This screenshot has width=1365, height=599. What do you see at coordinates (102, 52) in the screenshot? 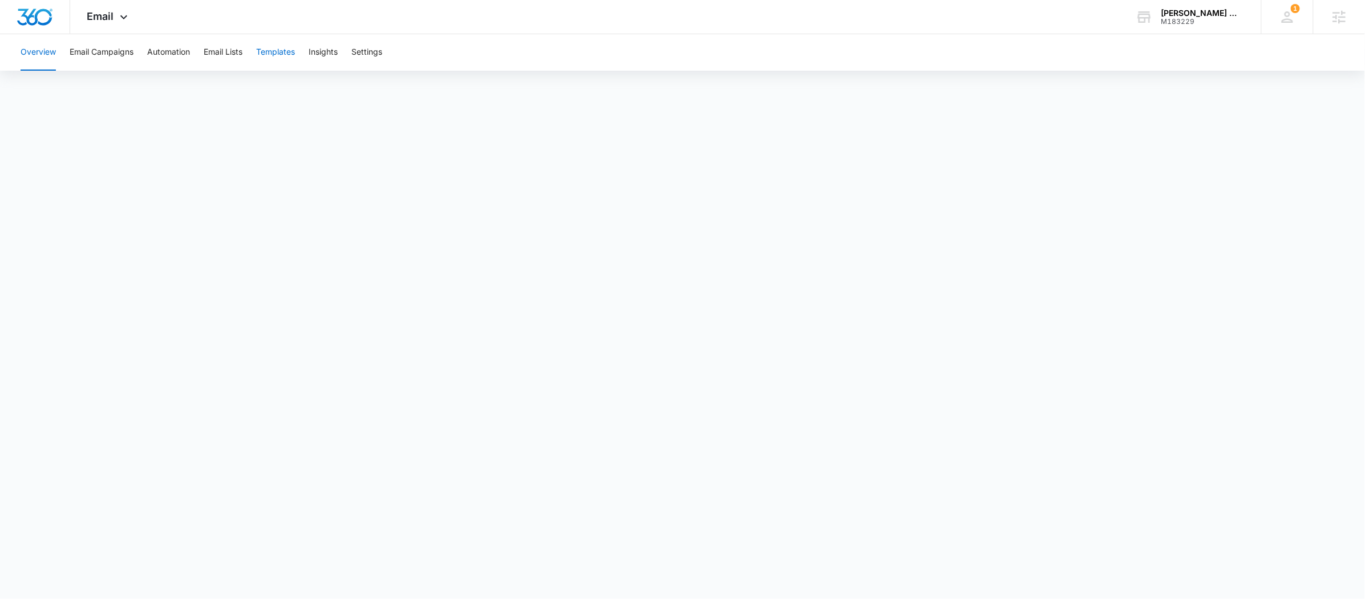
I see `button: Email Campaigns` at bounding box center [102, 52].